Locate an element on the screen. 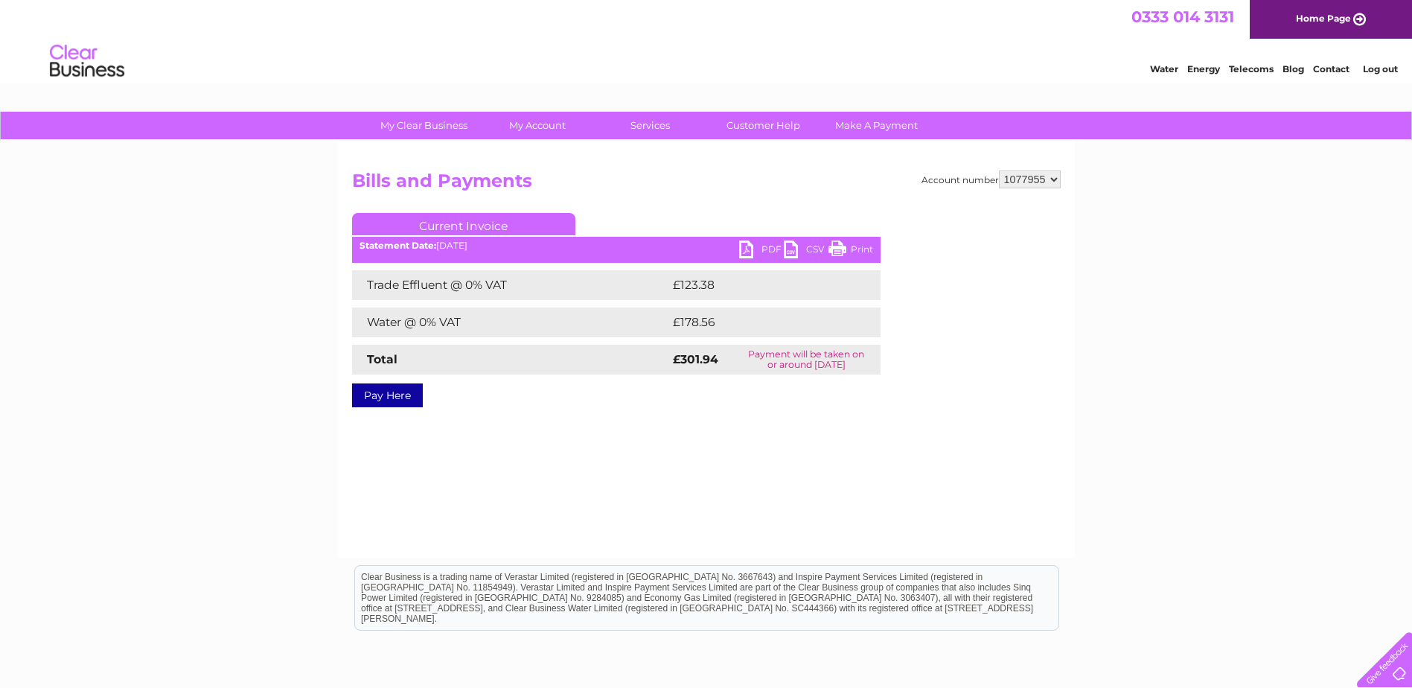 Image resolution: width=1412 pixels, height=688 pixels. strong: Total is located at coordinates (382, 359).